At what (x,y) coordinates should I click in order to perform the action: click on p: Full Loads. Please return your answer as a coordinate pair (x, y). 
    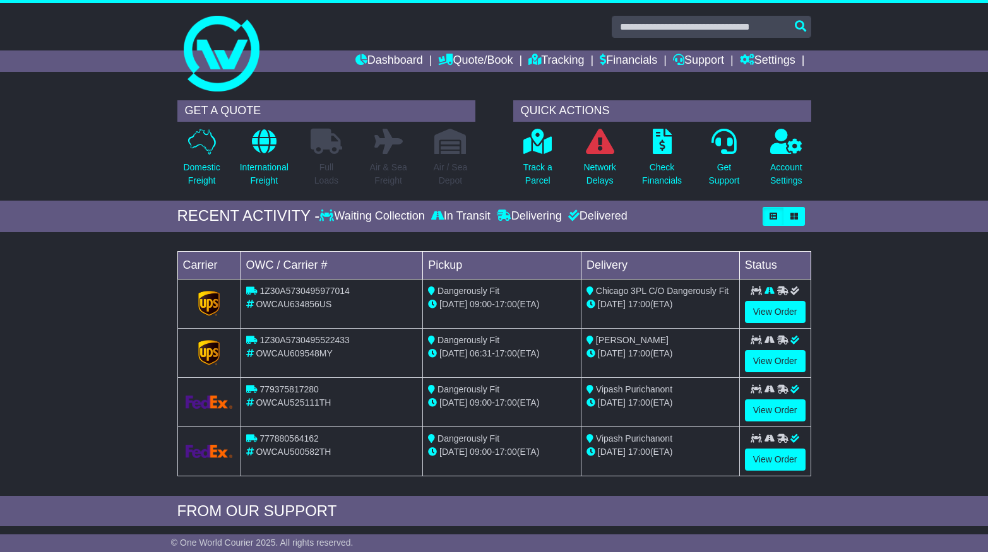
    Looking at the image, I should click on (326, 174).